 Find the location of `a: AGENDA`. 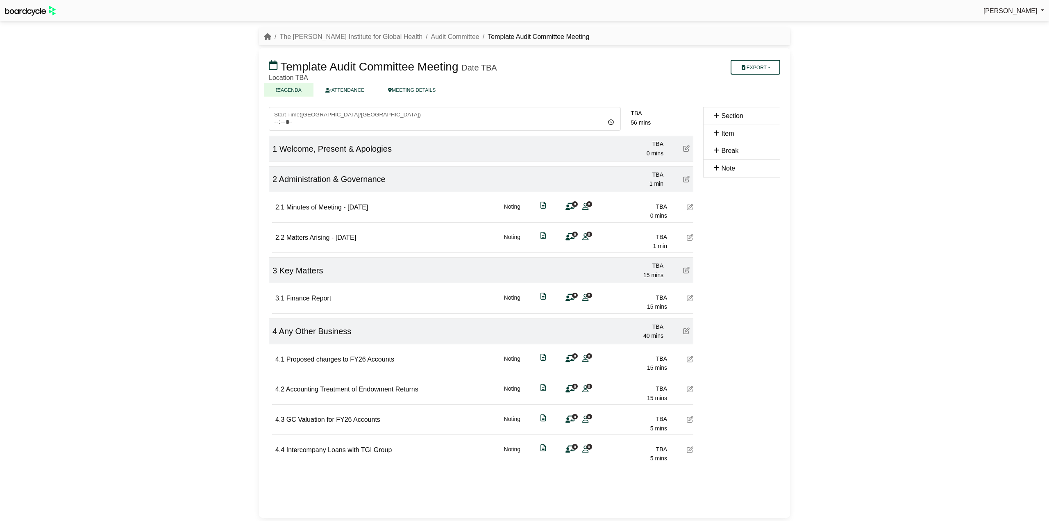

a: AGENDA is located at coordinates (289, 90).